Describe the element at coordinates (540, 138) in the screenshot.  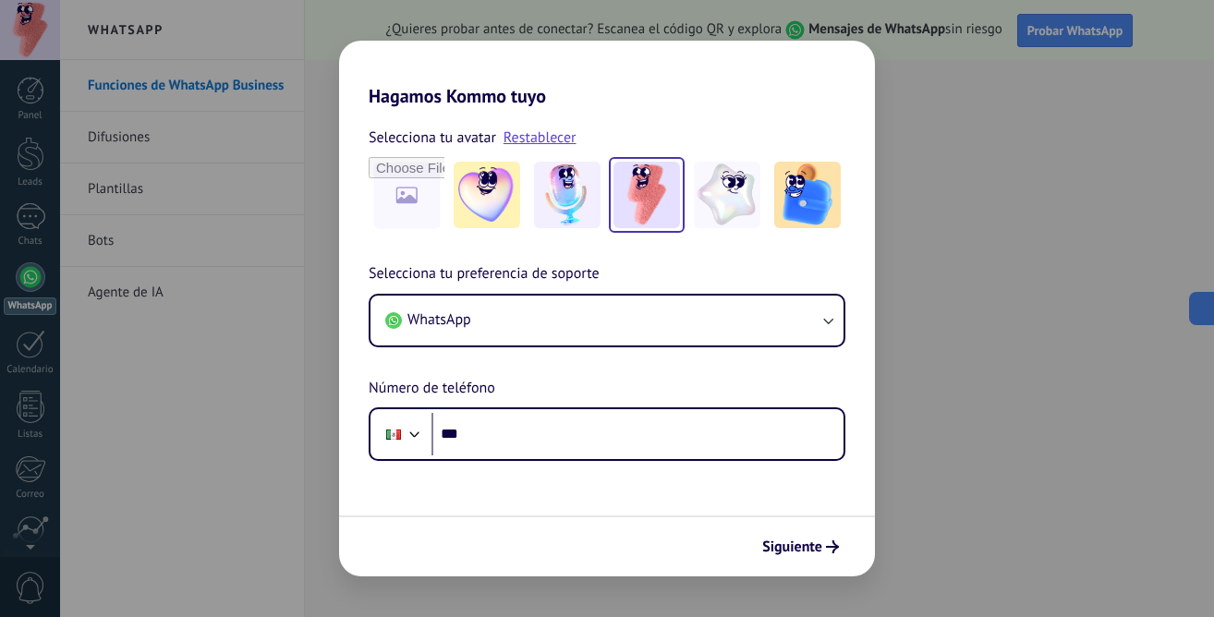
I see `a: Restablecer` at that location.